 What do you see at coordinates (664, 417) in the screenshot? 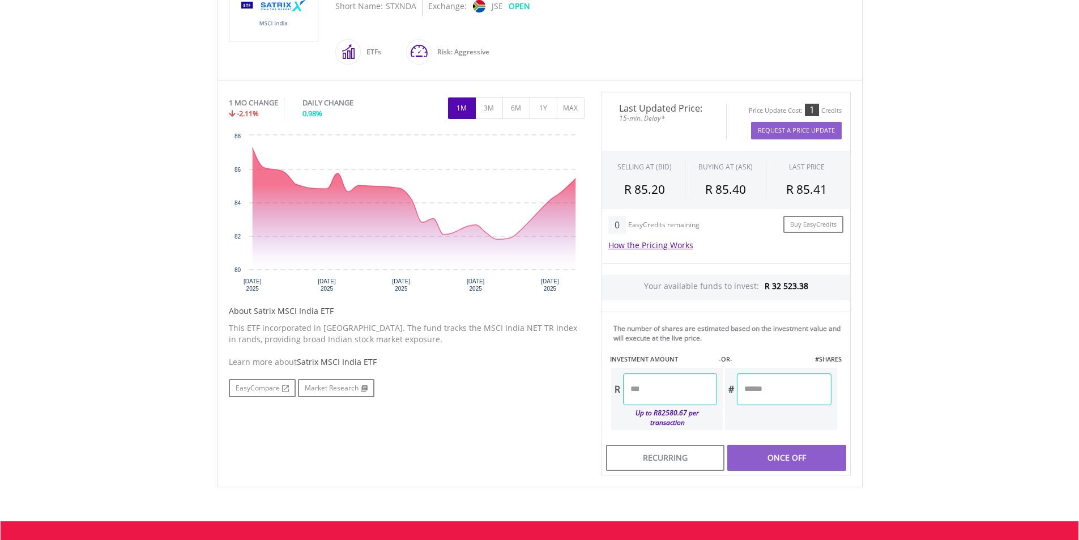
I see `div: Up to R82580.67 per transaction` at bounding box center [664, 417].